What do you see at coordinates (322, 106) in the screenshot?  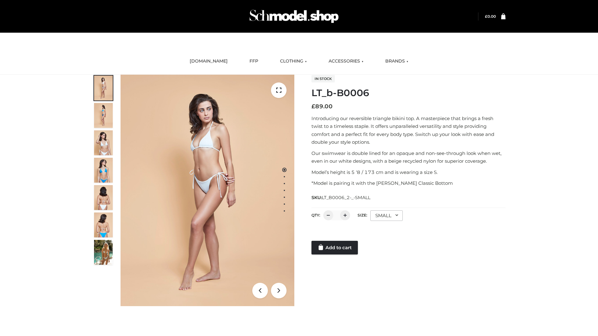 I see `bdi: 89.00` at bounding box center [322, 106].